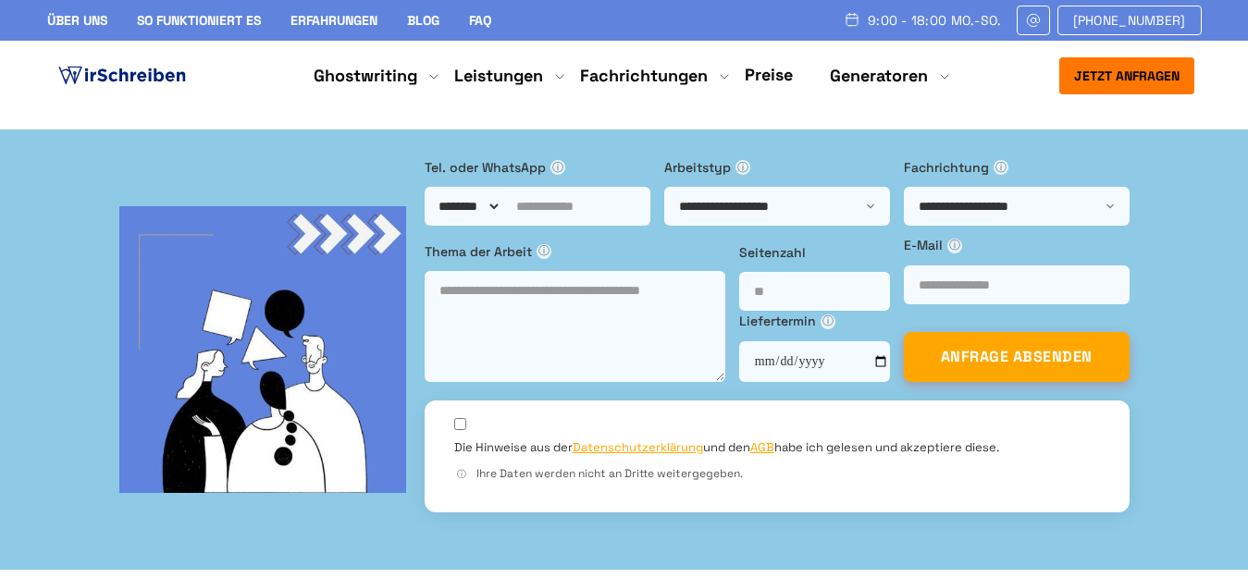  Describe the element at coordinates (1017, 167) in the screenshot. I see `label: Fachrichtung` at that location.